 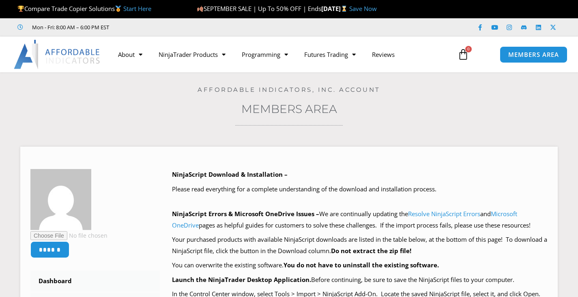 What do you see at coordinates (345, 219) in the screenshot?
I see `a: Microsoft OneDrive` at bounding box center [345, 219].